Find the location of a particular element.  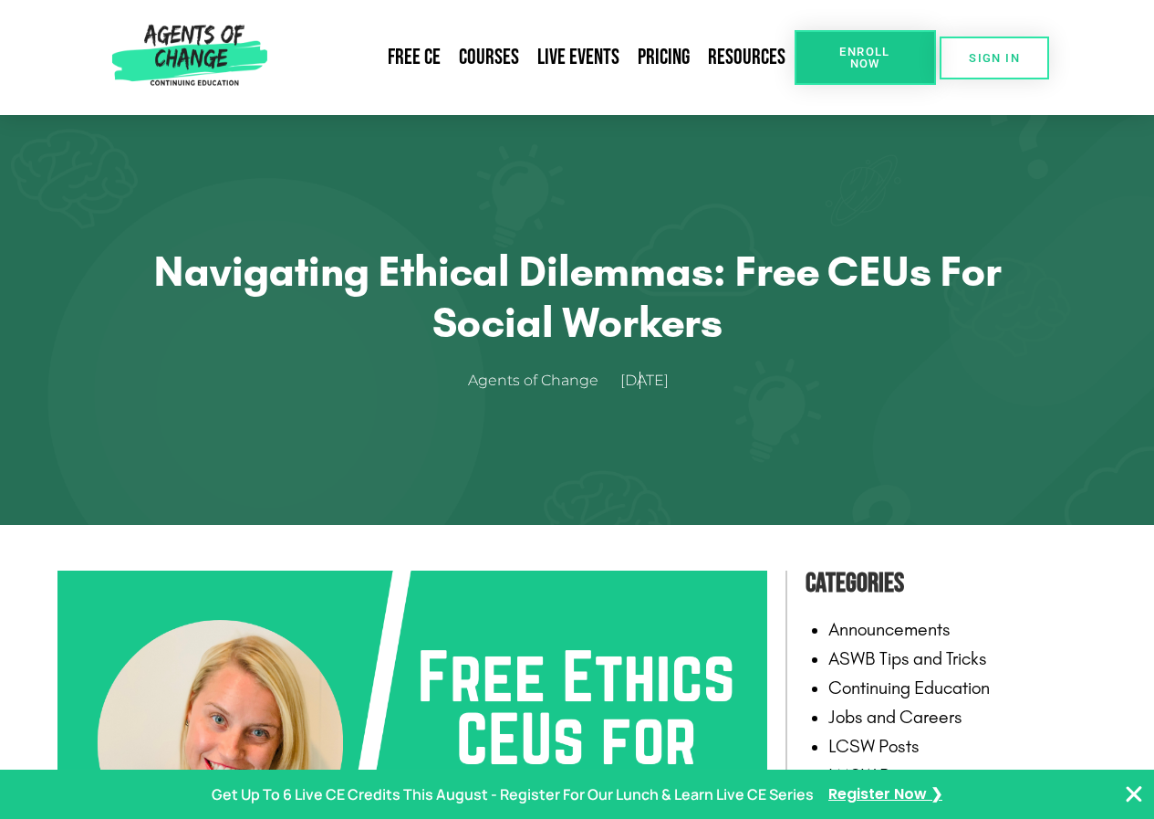

span: Enroll Now is located at coordinates (865, 57).